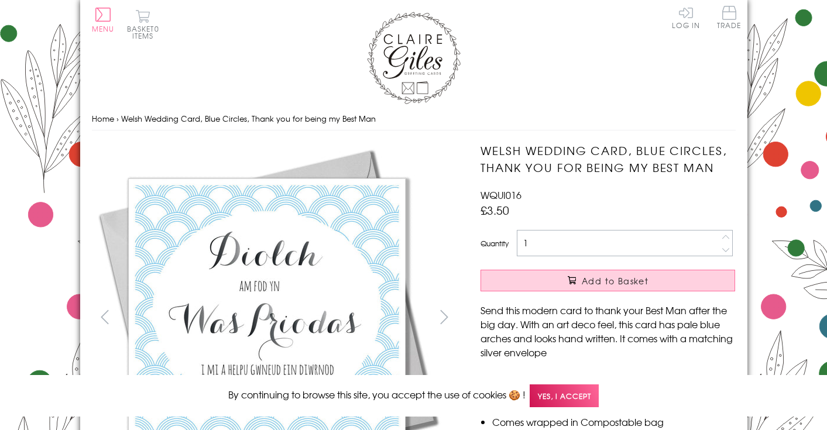 This screenshot has width=827, height=430. I want to click on p: Send this modern card to thank your Best Man after the big day. With an art deco feel, this card ..., so click(608, 331).